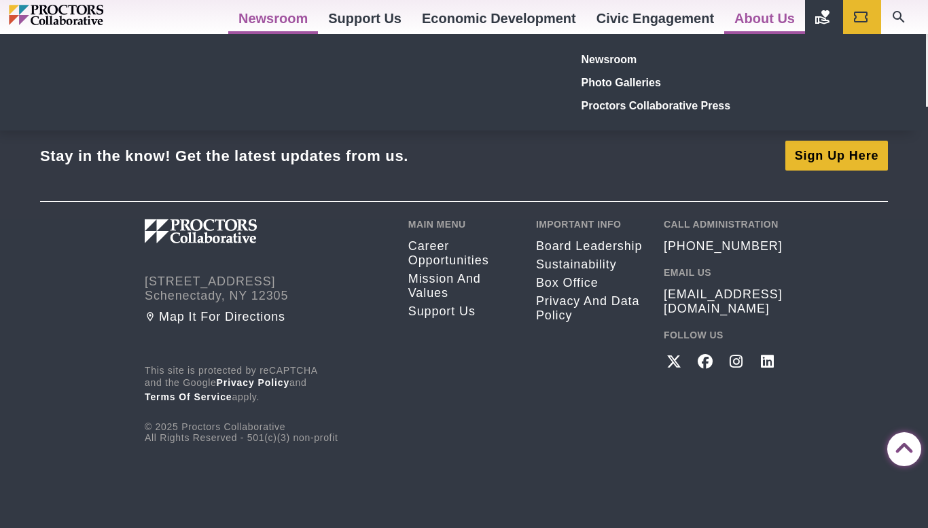 The height and width of the screenshot is (528, 928). Describe the element at coordinates (675, 59) in the screenshot. I see `a: Newsroom` at that location.